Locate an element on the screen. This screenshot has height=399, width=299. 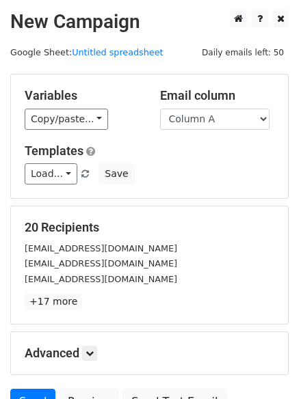
small: Google Sheet: is located at coordinates (87, 52).